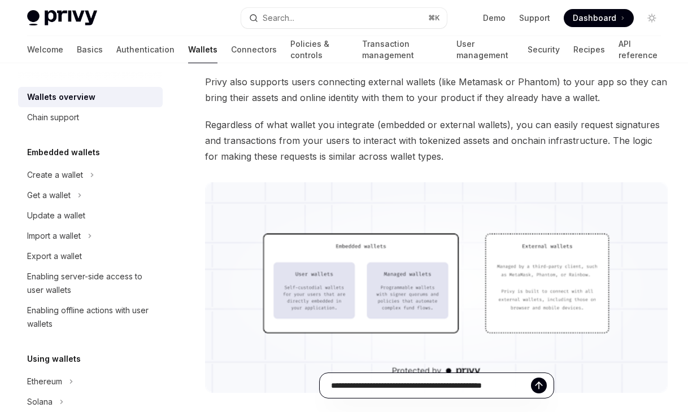 This screenshot has height=412, width=688. What do you see at coordinates (45, 382) in the screenshot?
I see `div: Ethereum` at bounding box center [45, 382].